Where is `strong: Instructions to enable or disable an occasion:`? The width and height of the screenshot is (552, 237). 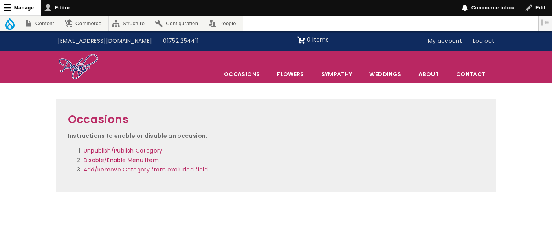 strong: Instructions to enable or disable an occasion: is located at coordinates (138, 136).